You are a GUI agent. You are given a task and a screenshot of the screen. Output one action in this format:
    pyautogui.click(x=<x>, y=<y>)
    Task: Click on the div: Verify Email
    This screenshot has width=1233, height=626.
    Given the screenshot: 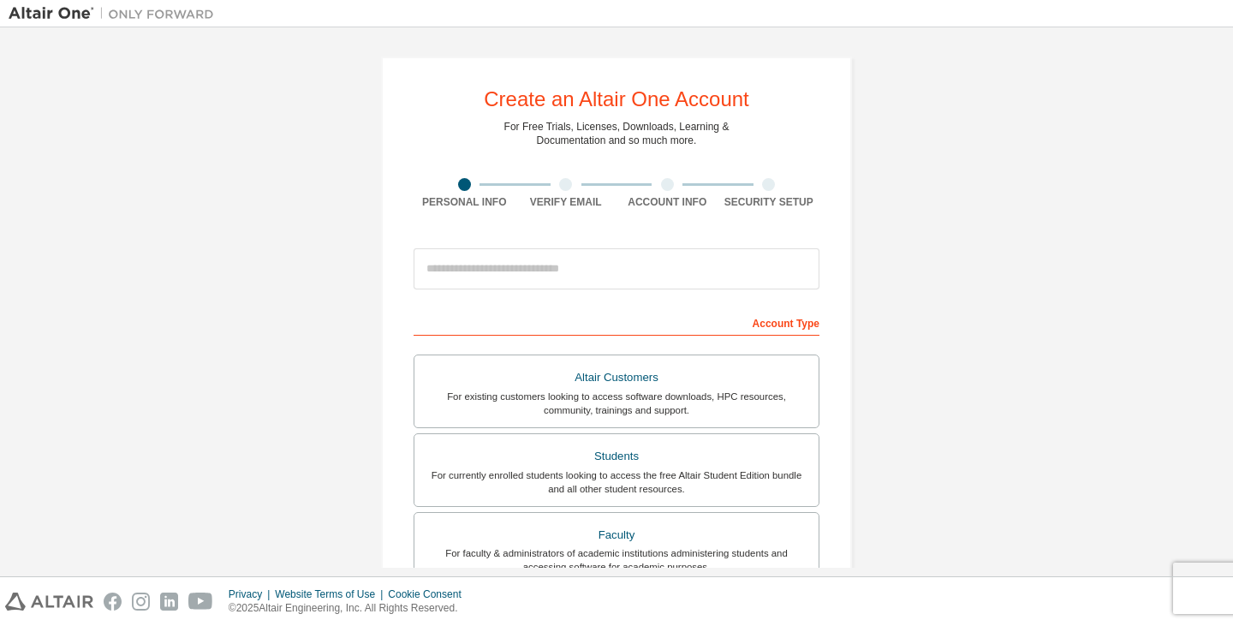 What is the action you would take?
    pyautogui.click(x=566, y=202)
    